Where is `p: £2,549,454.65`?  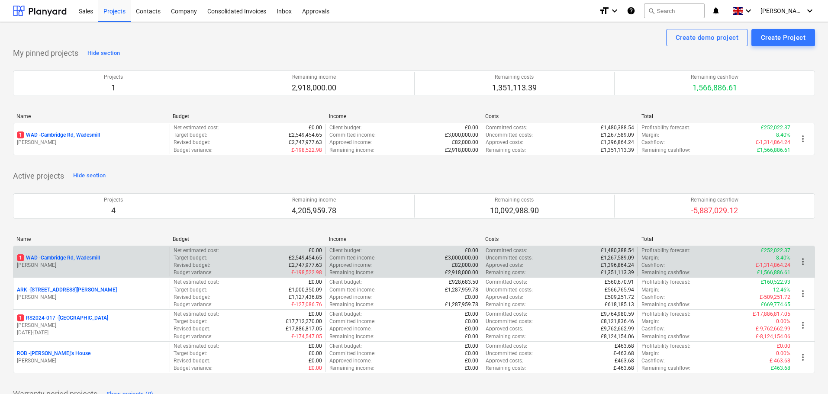 p: £2,549,454.65 is located at coordinates (305, 135).